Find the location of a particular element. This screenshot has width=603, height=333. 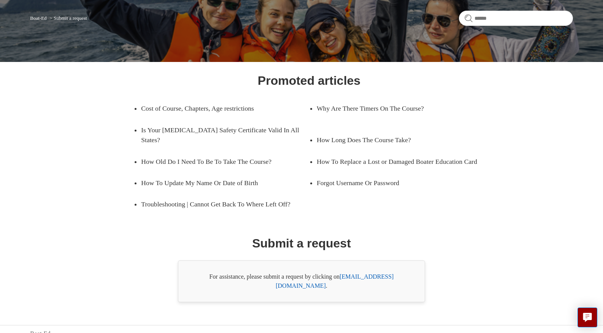

a: Boat-Ed is located at coordinates (38, 18).